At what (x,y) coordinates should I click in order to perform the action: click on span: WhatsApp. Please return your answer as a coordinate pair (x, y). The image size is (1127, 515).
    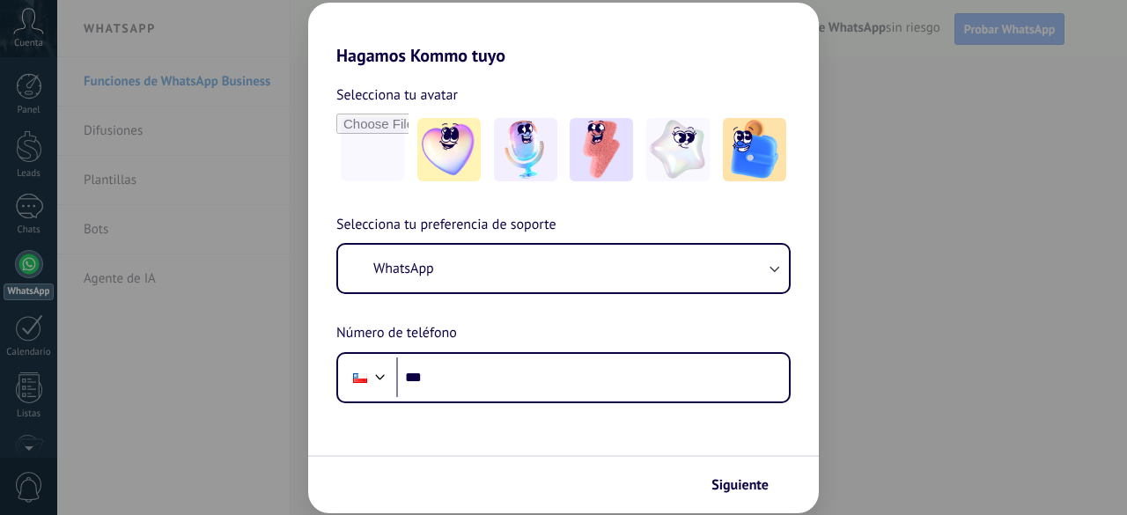
    Looking at the image, I should click on (403, 268).